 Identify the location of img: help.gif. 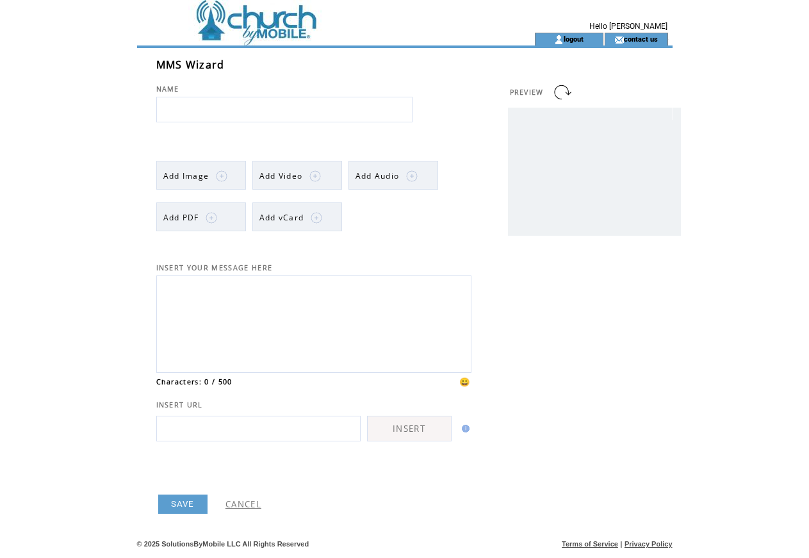
(464, 429).